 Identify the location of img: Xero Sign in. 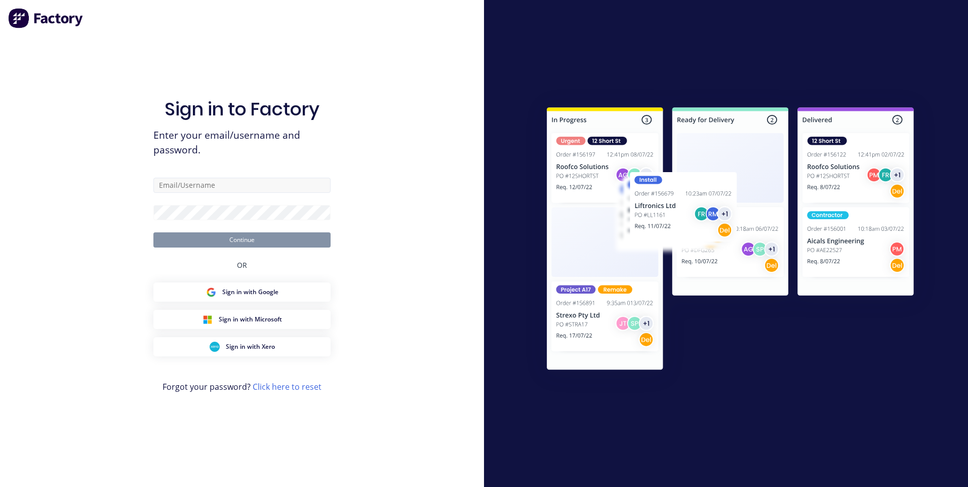
(215, 347).